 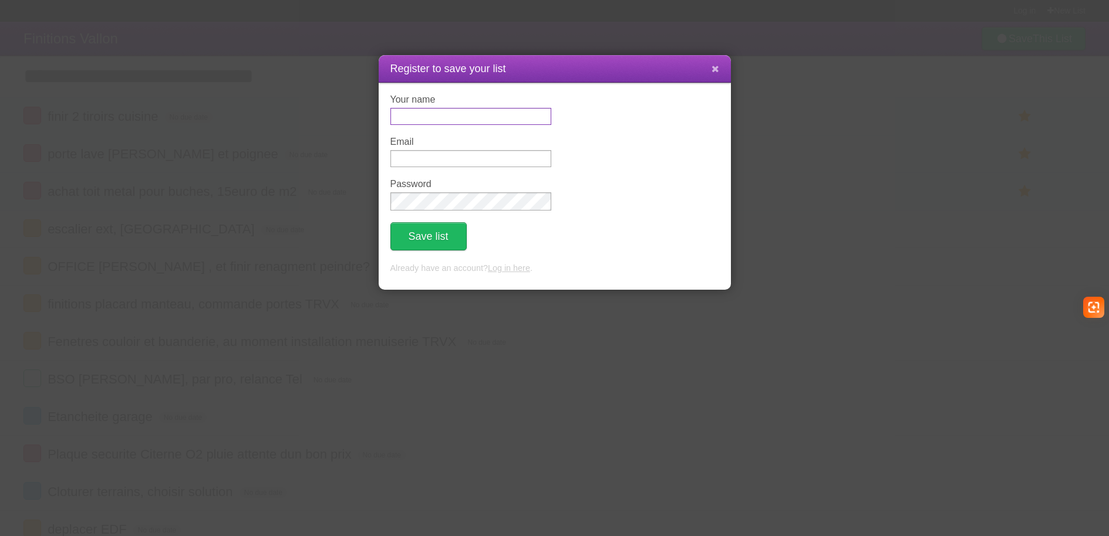 What do you see at coordinates (471, 100) in the screenshot?
I see `label: Your name` at bounding box center [471, 100].